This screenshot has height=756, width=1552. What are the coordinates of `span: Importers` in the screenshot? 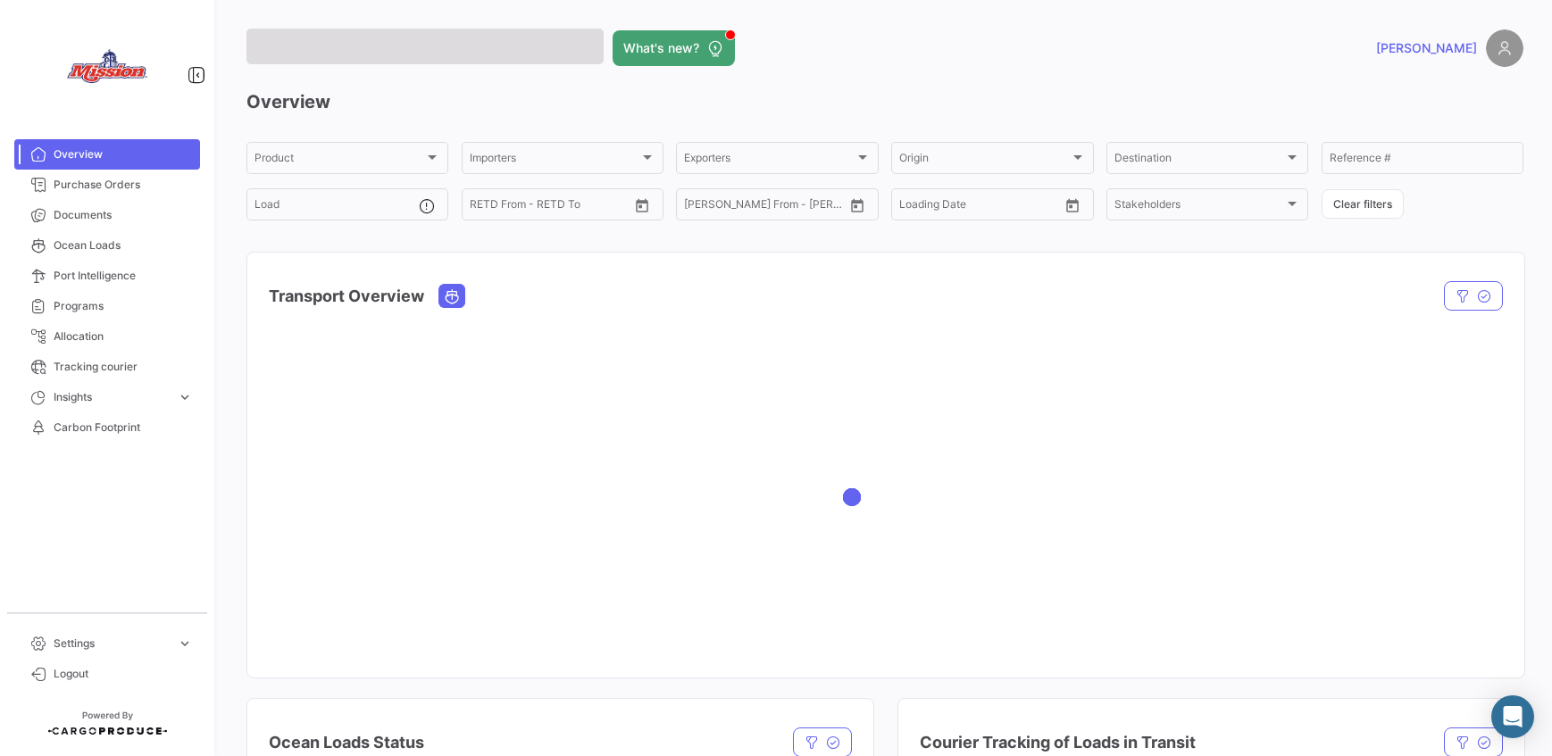 It's located at (554, 161).